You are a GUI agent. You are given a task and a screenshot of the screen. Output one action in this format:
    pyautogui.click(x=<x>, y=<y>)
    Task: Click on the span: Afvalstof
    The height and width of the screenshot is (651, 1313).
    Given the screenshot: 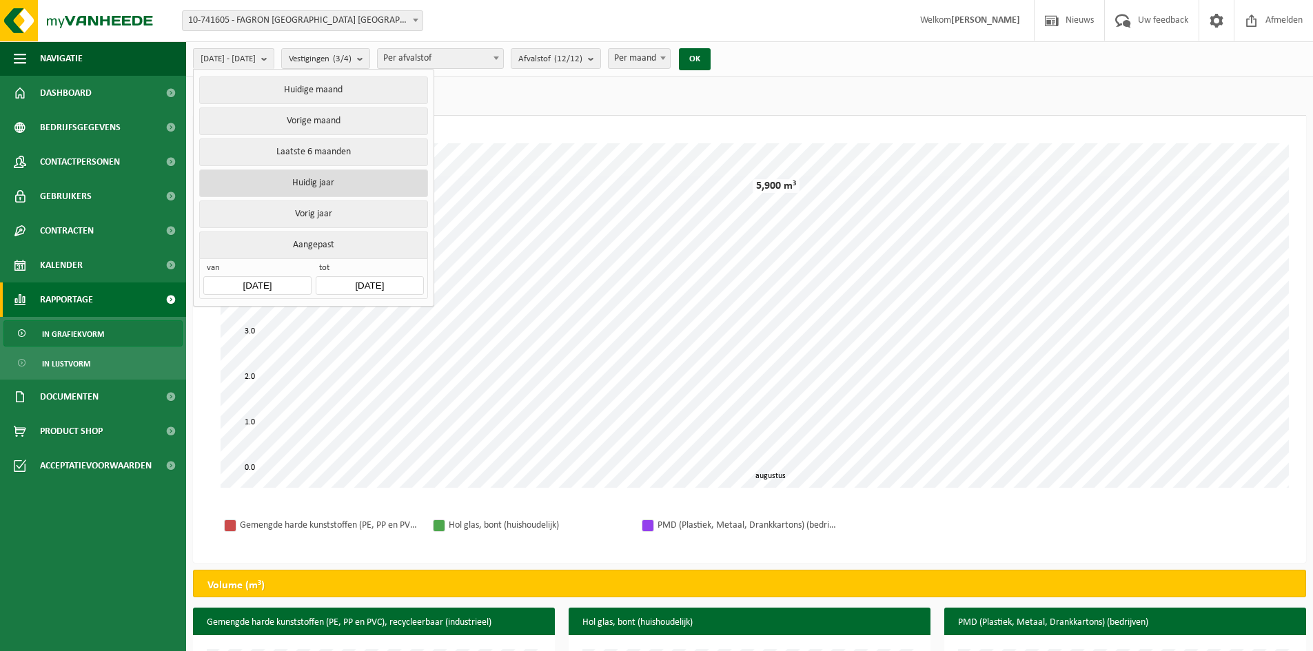 What is the action you would take?
    pyautogui.click(x=550, y=59)
    